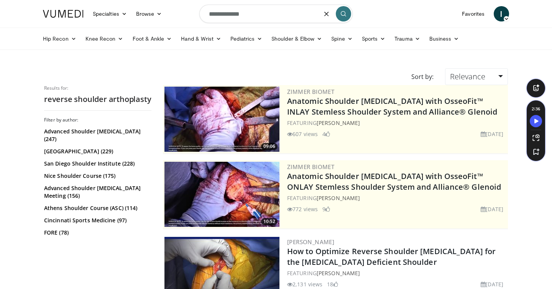  Describe the element at coordinates (297, 39) in the screenshot. I see `a: Shoulder & Elbow` at that location.